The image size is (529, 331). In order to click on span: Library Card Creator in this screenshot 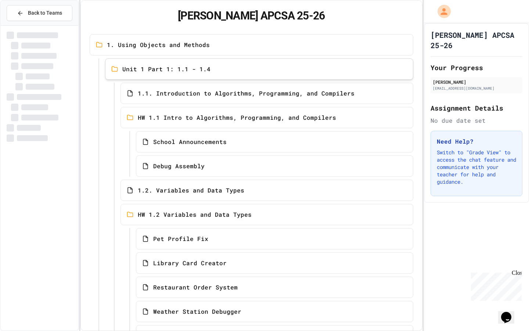, I will do `click(190, 263)`.